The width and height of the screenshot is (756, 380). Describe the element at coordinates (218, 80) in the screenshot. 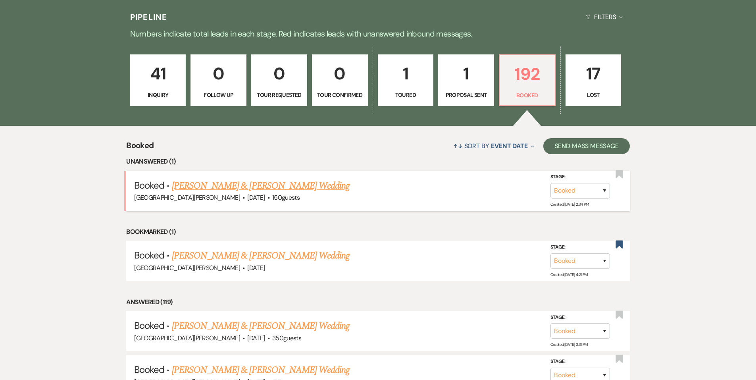

I see `a: 0Follow Up` at that location.